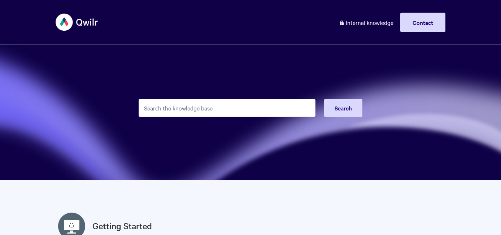  I want to click on button: Search, so click(343, 108).